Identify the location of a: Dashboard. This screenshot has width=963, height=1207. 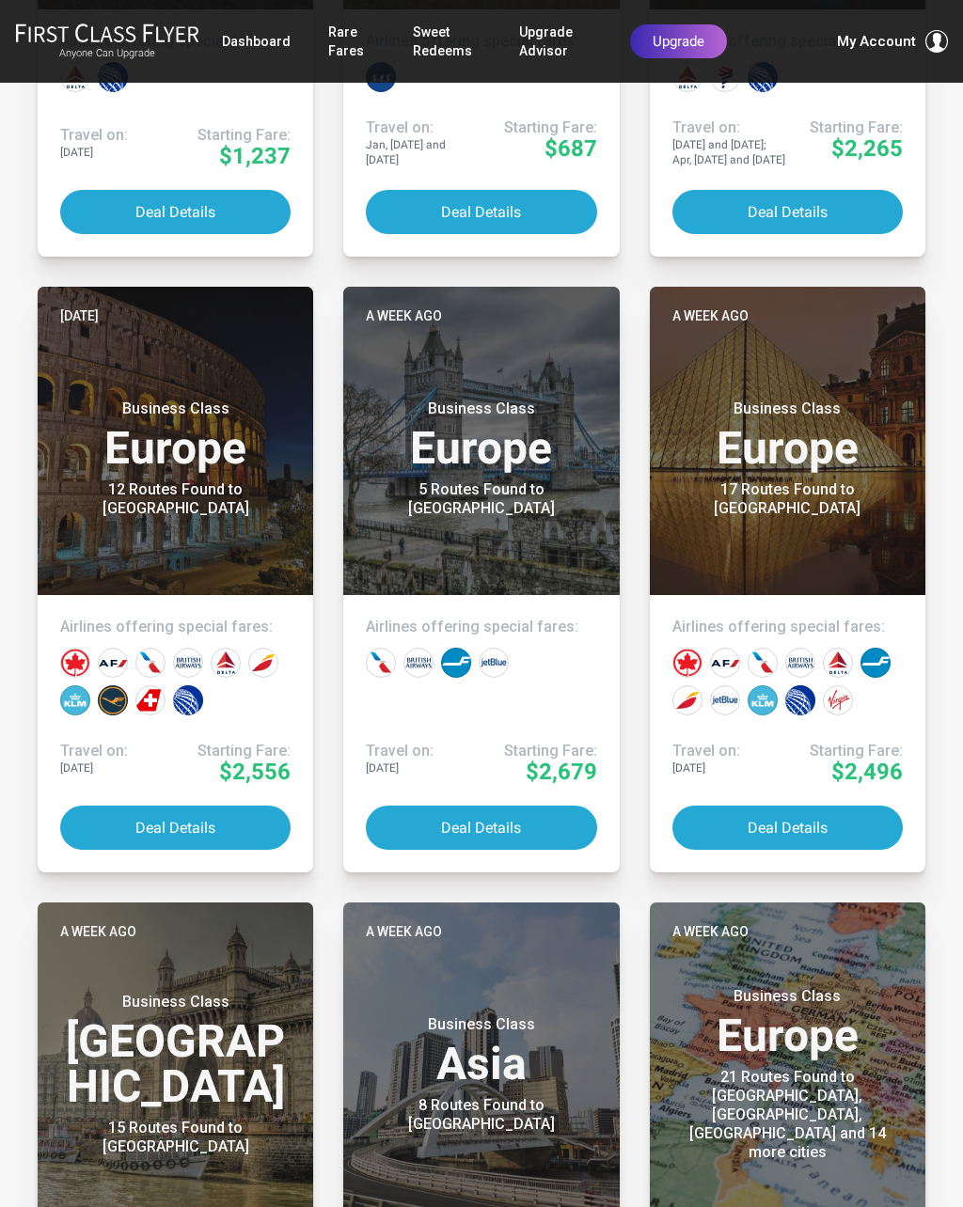
(256, 41).